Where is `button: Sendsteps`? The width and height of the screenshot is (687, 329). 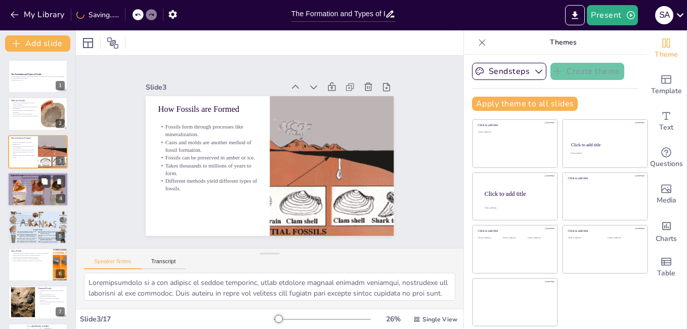 button: Sendsteps is located at coordinates (509, 71).